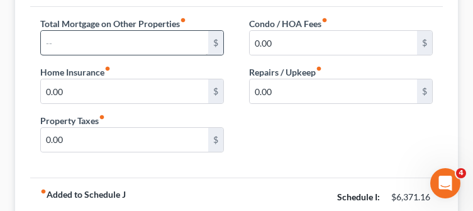 This screenshot has width=473, height=211. I want to click on label: Condo / HOA Fees, so click(288, 23).